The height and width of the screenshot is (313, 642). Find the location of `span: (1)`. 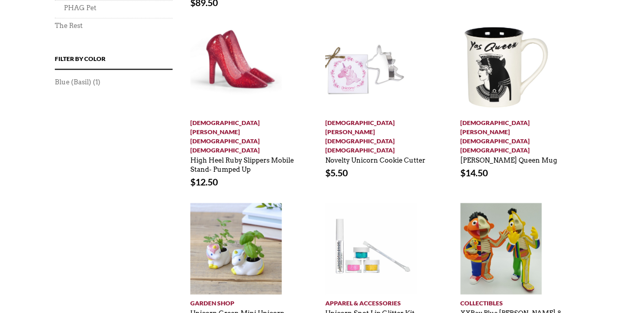

span: (1) is located at coordinates (96, 82).